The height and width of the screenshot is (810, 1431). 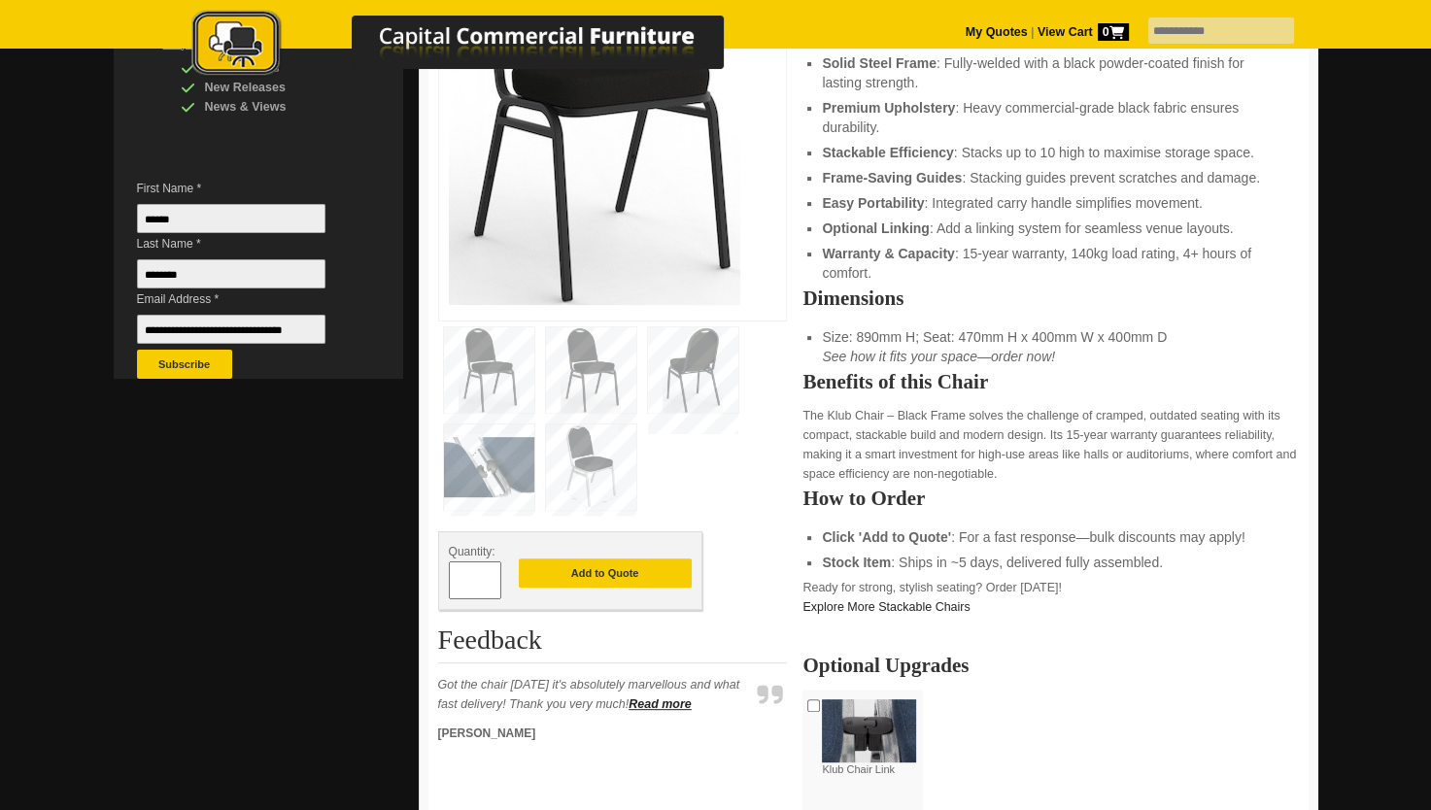 I want to click on img: Capital Commercial Furniture Logo, so click(x=478, y=45).